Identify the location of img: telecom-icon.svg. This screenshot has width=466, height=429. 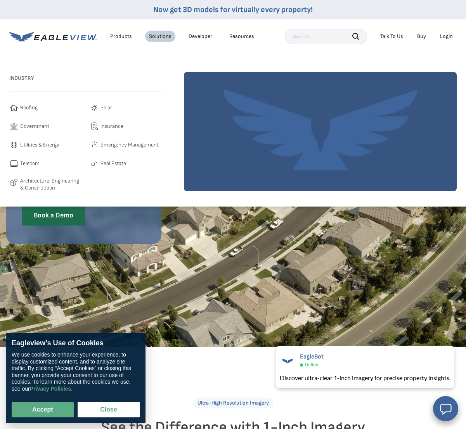
(14, 164).